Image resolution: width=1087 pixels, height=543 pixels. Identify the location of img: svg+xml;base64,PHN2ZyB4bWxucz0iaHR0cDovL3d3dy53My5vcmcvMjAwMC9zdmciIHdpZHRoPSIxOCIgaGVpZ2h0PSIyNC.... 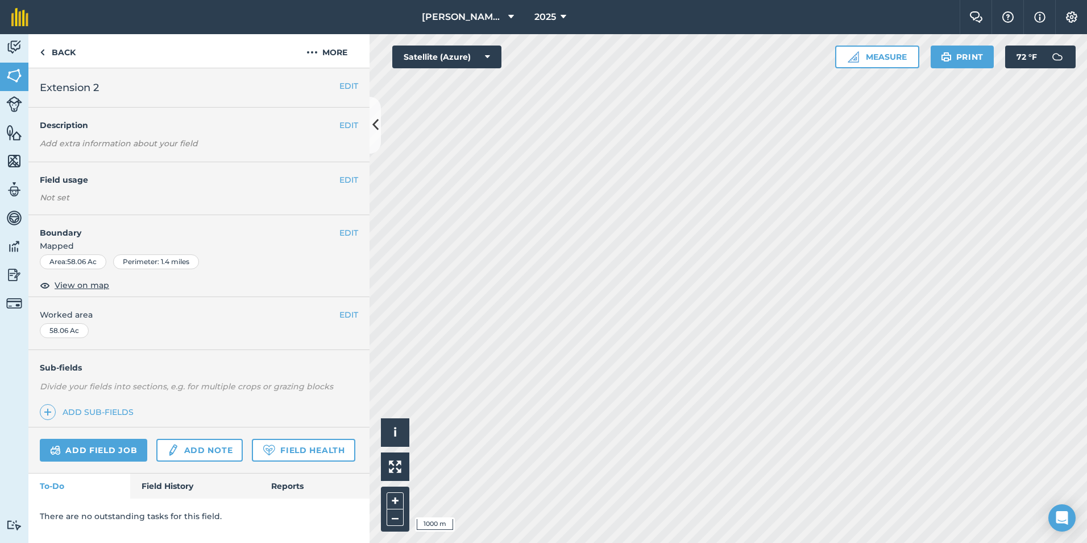
(45, 285).